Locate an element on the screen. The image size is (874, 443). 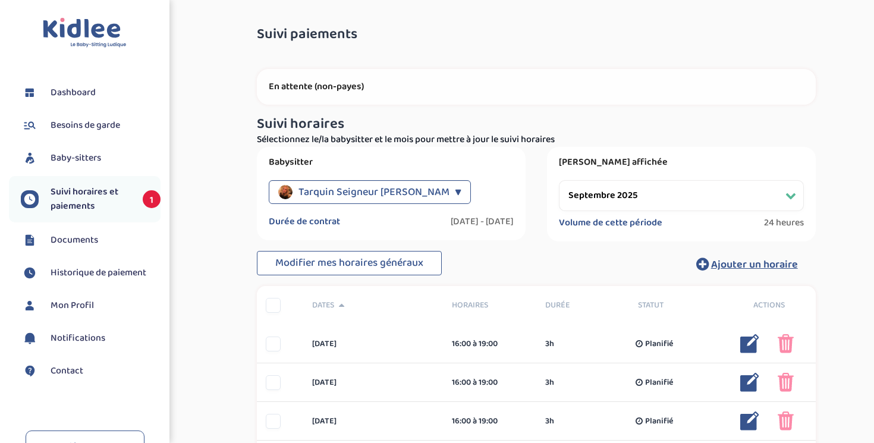
div: Dates is located at coordinates (373, 305).